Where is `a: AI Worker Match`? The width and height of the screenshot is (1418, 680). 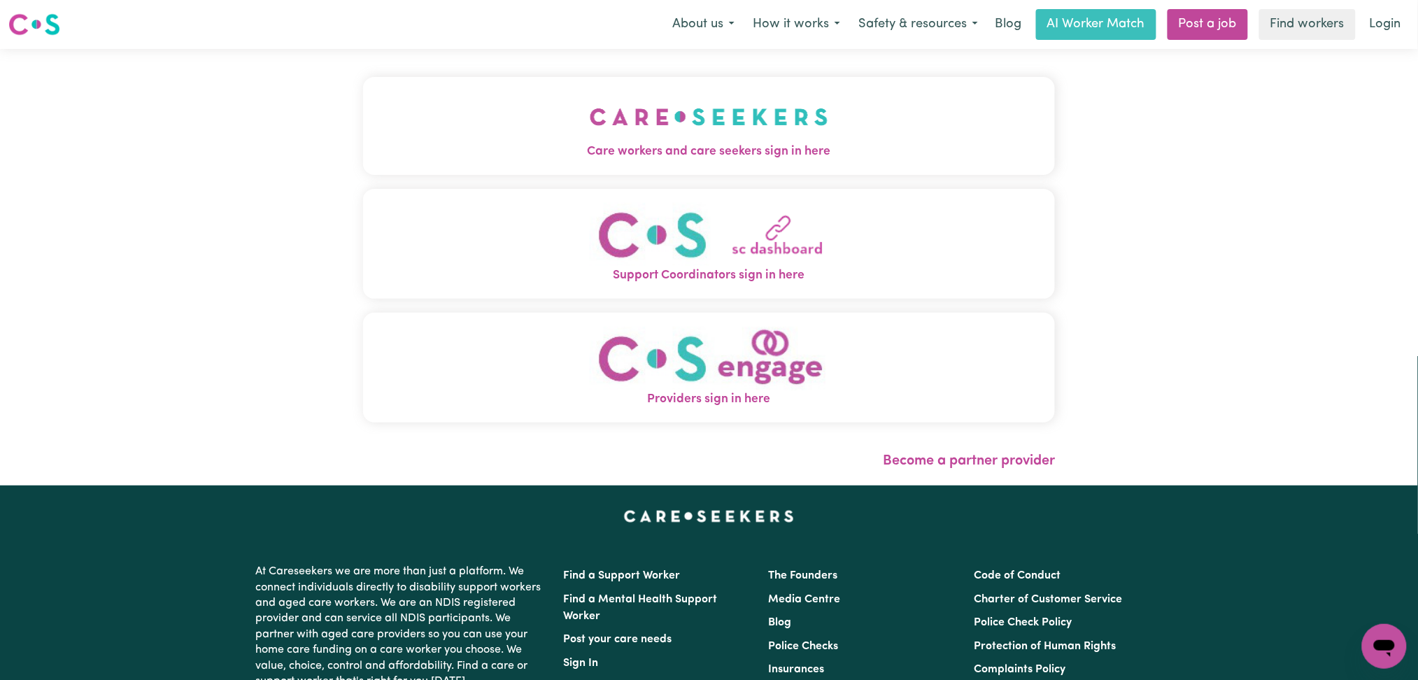 a: AI Worker Match is located at coordinates (1097, 24).